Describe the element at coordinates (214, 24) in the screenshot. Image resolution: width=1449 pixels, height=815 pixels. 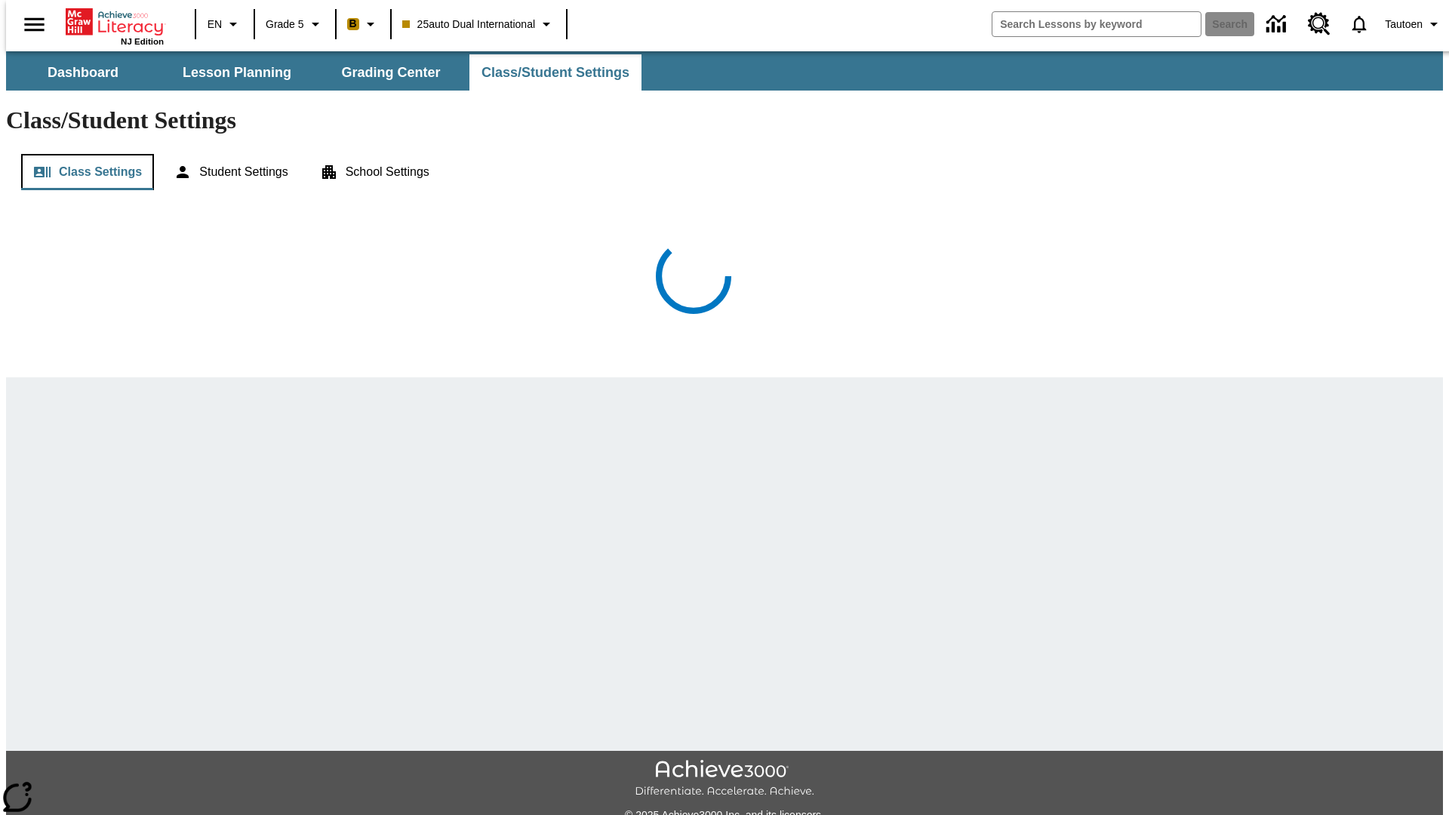
I see `span: EN` at that location.